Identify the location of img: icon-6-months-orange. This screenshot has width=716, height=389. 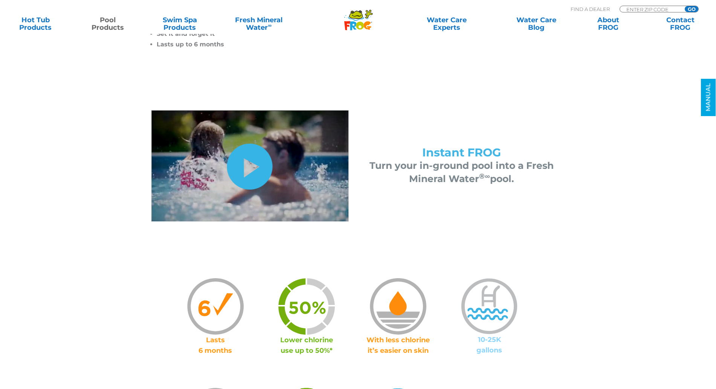
(215, 306).